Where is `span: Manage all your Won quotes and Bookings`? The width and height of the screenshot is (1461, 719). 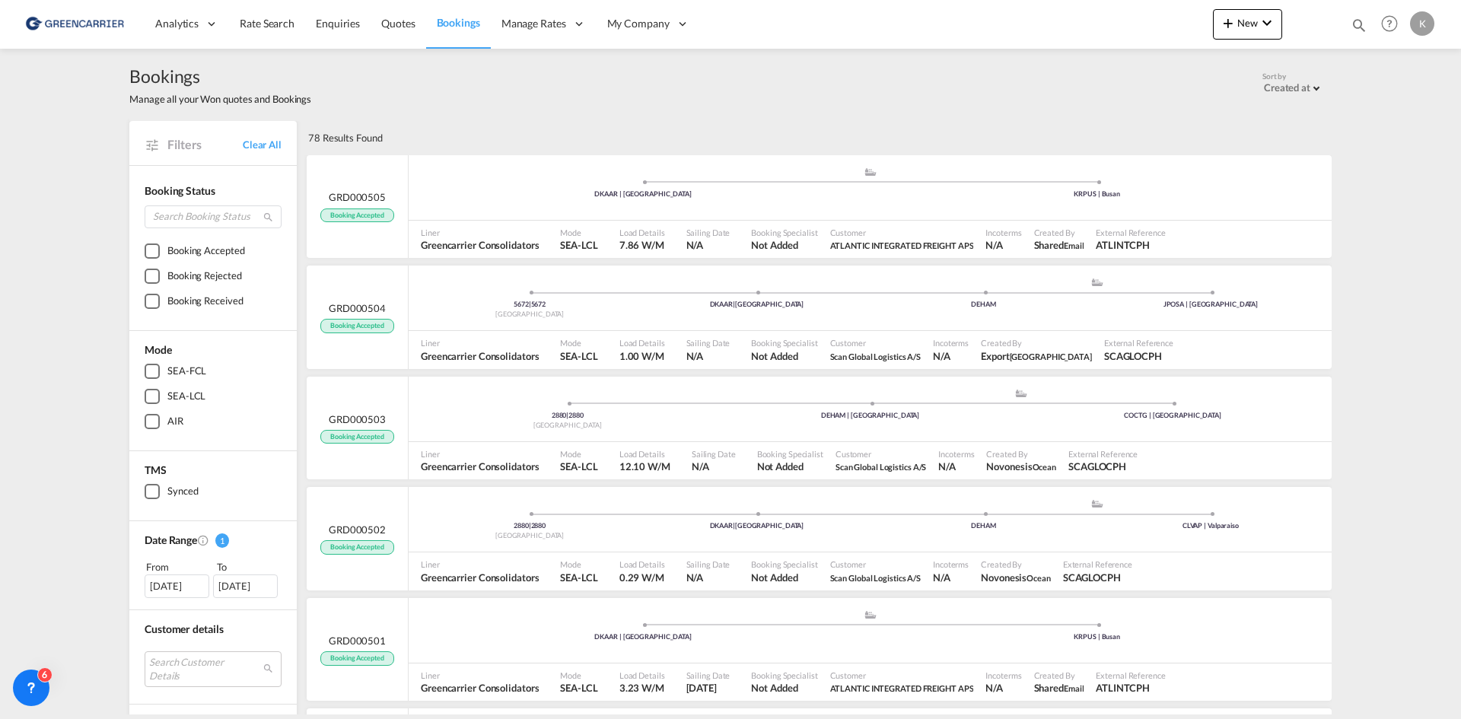 span: Manage all your Won quotes and Bookings is located at coordinates (220, 99).